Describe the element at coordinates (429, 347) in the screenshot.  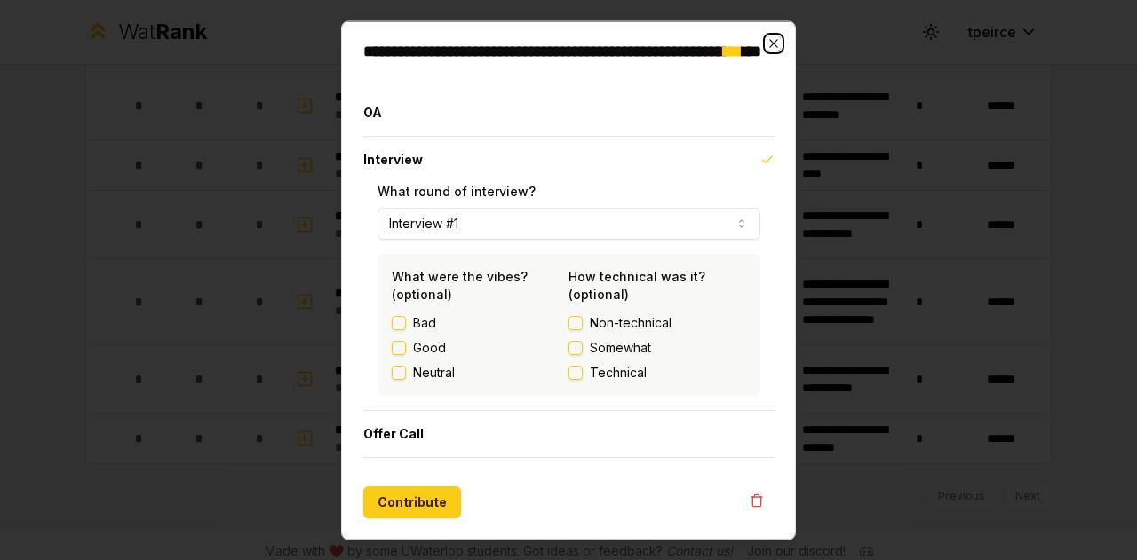
I see `label: Good` at that location.